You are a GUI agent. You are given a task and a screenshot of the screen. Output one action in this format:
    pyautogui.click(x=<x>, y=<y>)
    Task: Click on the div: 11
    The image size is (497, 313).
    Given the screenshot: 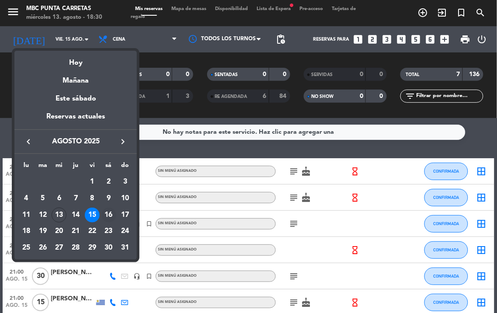 What is the action you would take?
    pyautogui.click(x=26, y=215)
    